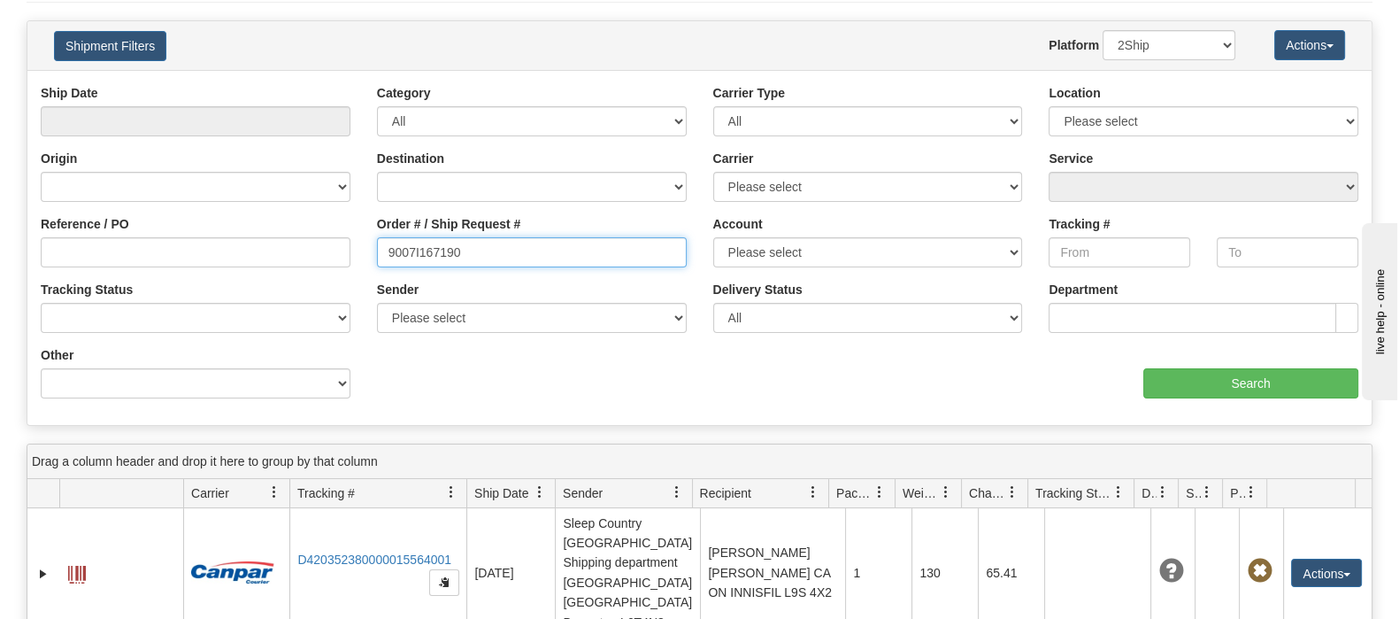 This screenshot has height=619, width=1399. Describe the element at coordinates (374, 559) in the screenshot. I see `a: D420352380000015564001` at that location.